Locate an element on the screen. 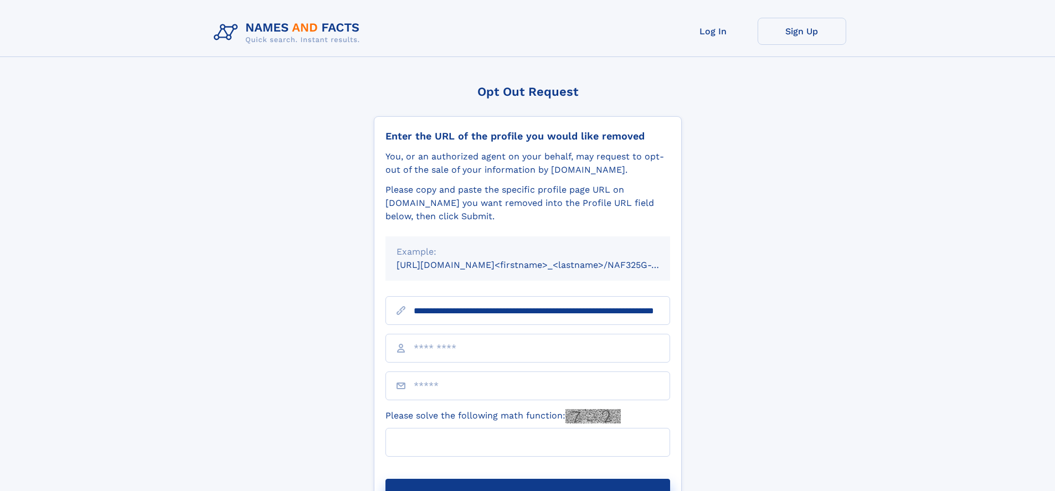  div: Example: is located at coordinates (528, 252).